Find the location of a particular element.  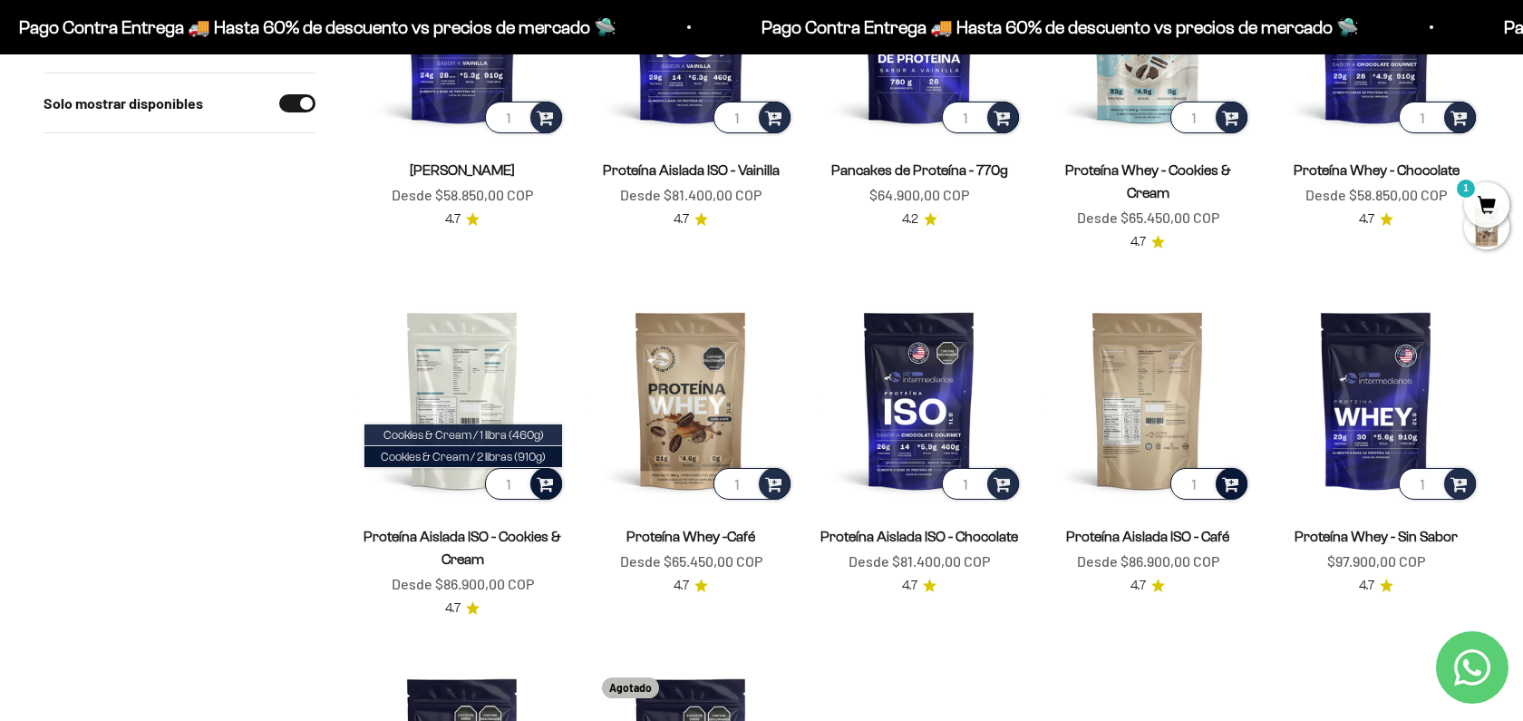

img: Proteína Aislada ISO - Cookies & Cream is located at coordinates (462, 400).